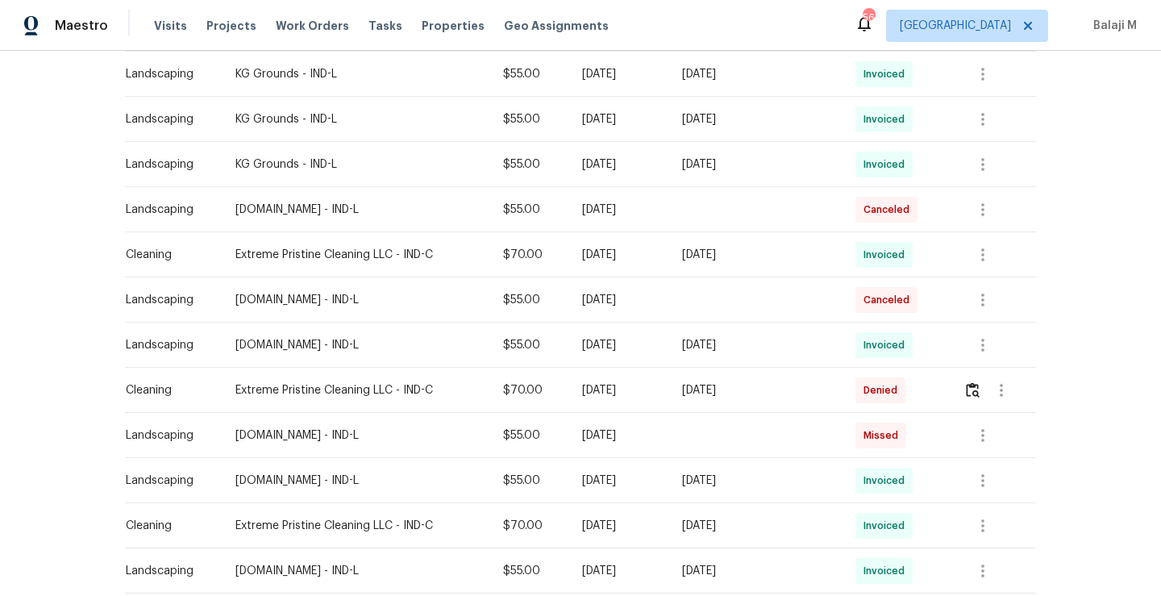 The width and height of the screenshot is (1161, 596). Describe the element at coordinates (883, 435) in the screenshot. I see `span: Missed` at that location.